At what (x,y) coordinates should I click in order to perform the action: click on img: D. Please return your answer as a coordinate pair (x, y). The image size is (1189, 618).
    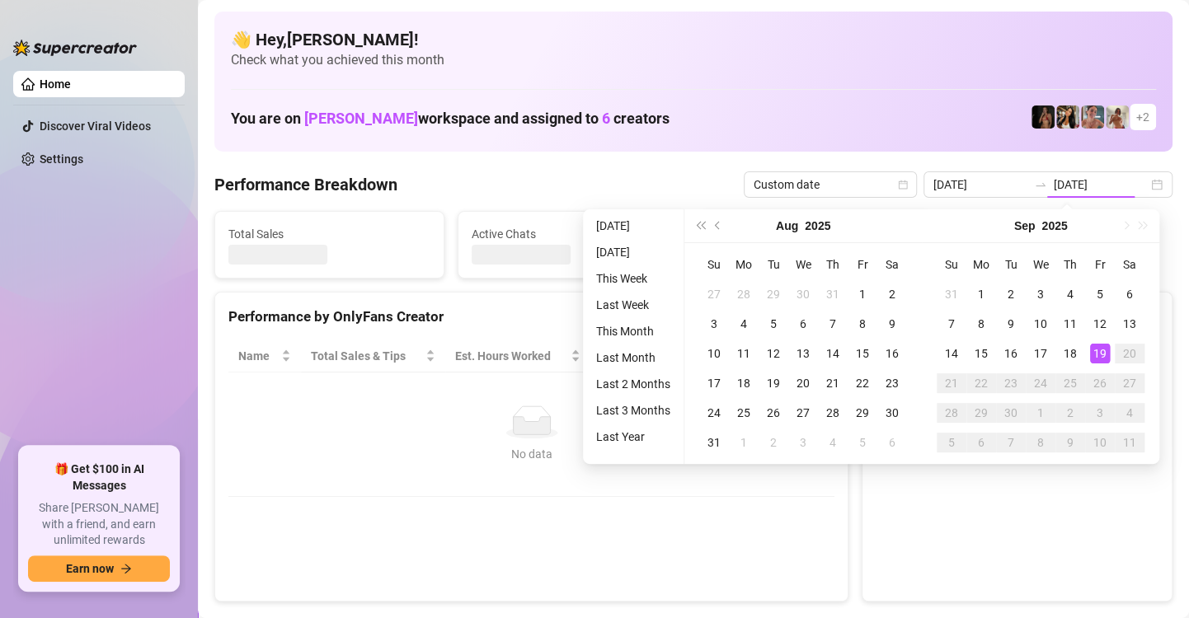
    Looking at the image, I should click on (1043, 117).